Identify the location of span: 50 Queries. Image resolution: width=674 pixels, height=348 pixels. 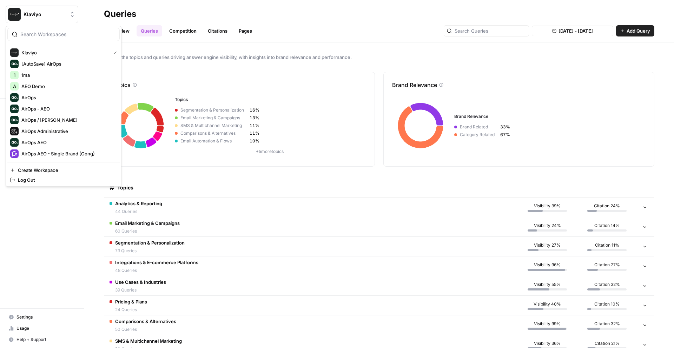
(146, 329).